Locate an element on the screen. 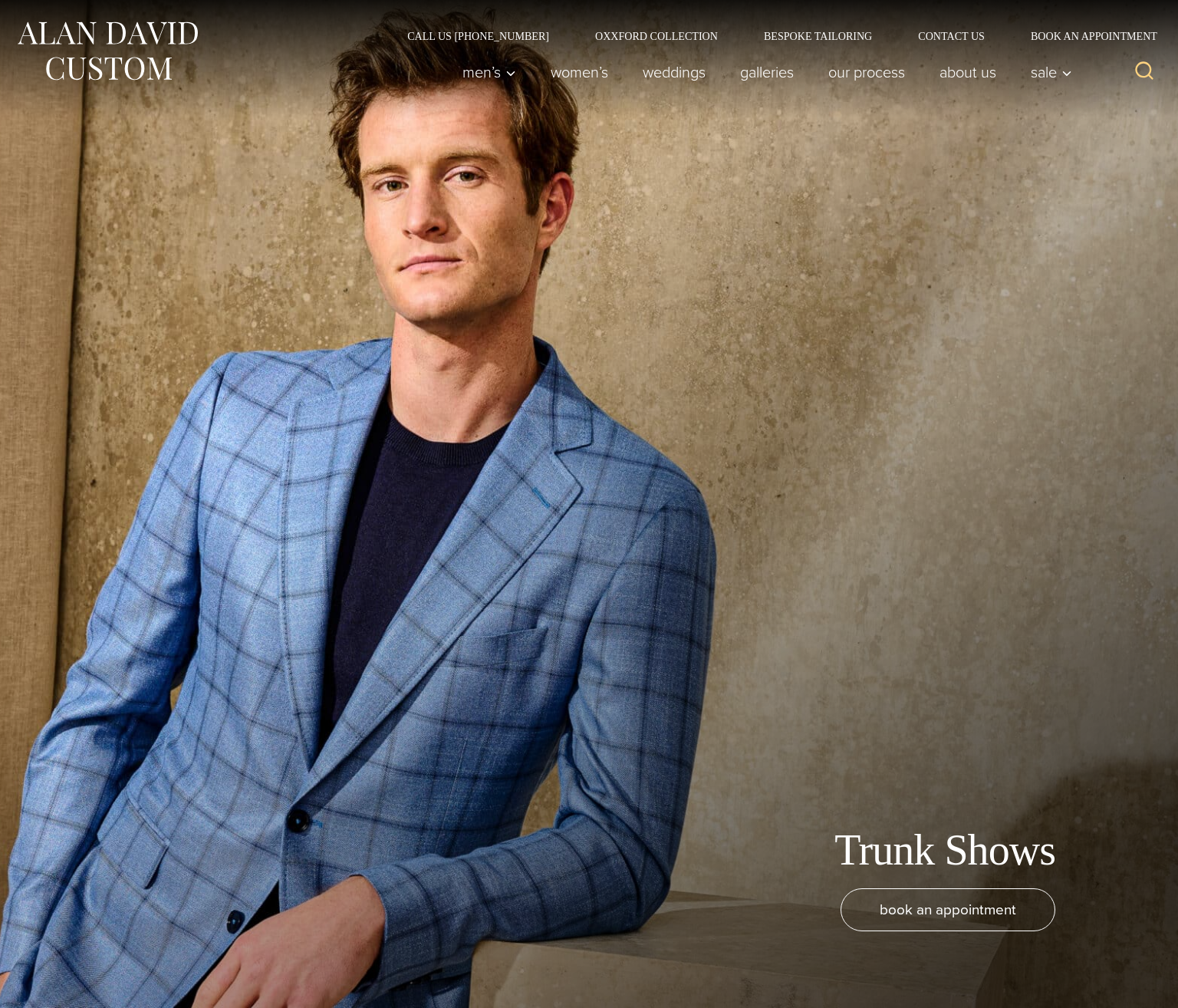 The image size is (1178, 1008). a: book an appointment is located at coordinates (949, 909).